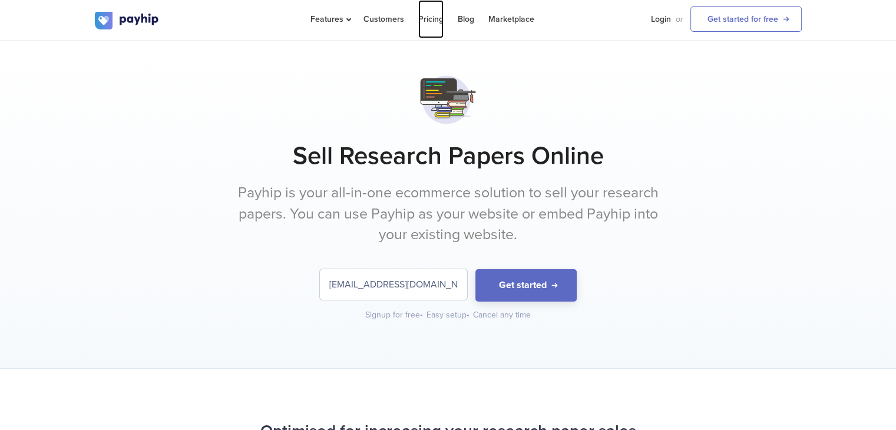 This screenshot has height=430, width=896. What do you see at coordinates (330, 19) in the screenshot?
I see `span: Features` at bounding box center [330, 19].